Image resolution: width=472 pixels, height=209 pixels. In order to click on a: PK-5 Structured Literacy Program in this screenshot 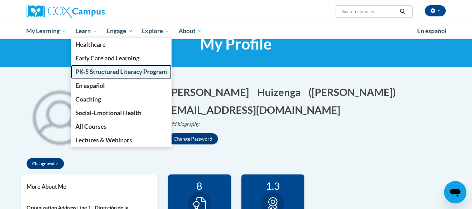, I will do `click(121, 72)`.